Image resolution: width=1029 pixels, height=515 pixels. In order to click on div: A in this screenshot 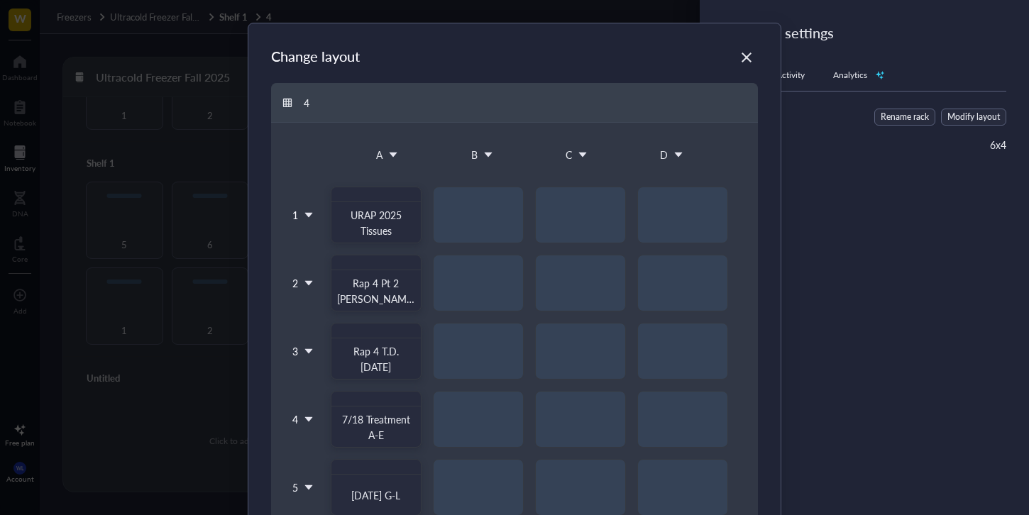, I will do `click(379, 155)`.